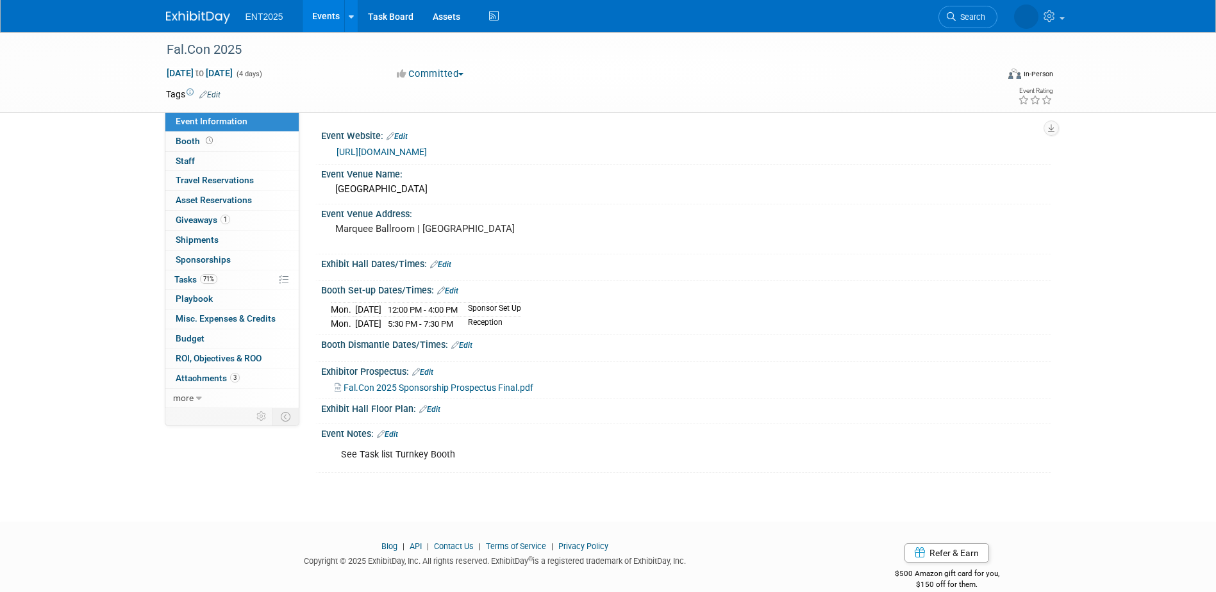 The height and width of the screenshot is (592, 1216). What do you see at coordinates (946, 553) in the screenshot?
I see `a: Refer & Earn` at bounding box center [946, 553].